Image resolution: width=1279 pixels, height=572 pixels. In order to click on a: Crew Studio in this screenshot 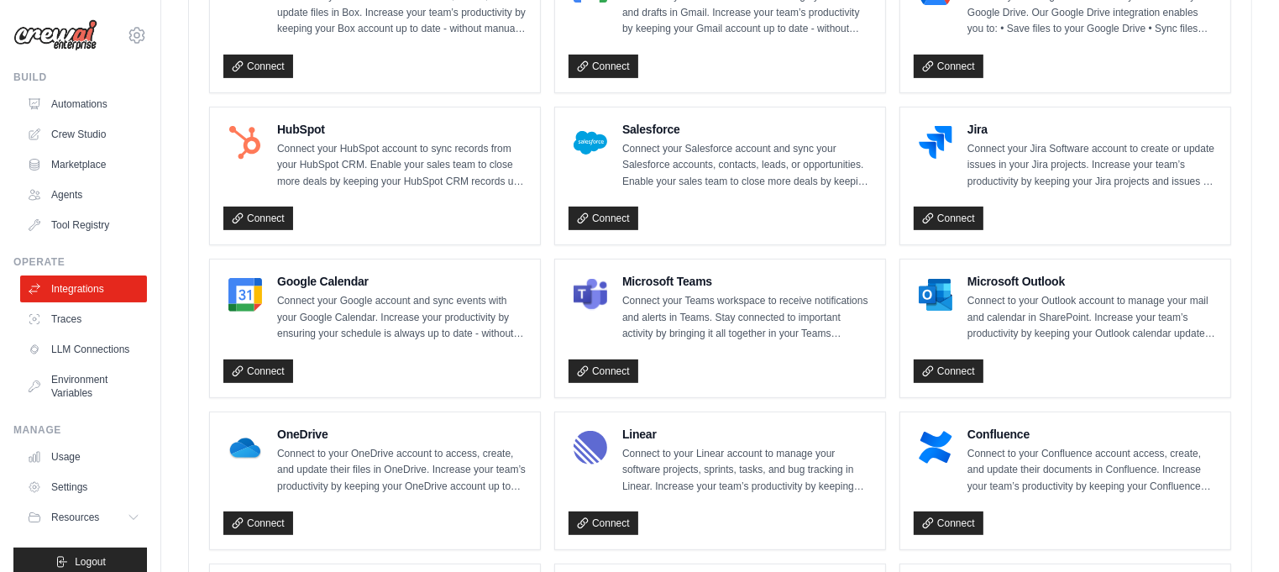, I will do `click(83, 134)`.